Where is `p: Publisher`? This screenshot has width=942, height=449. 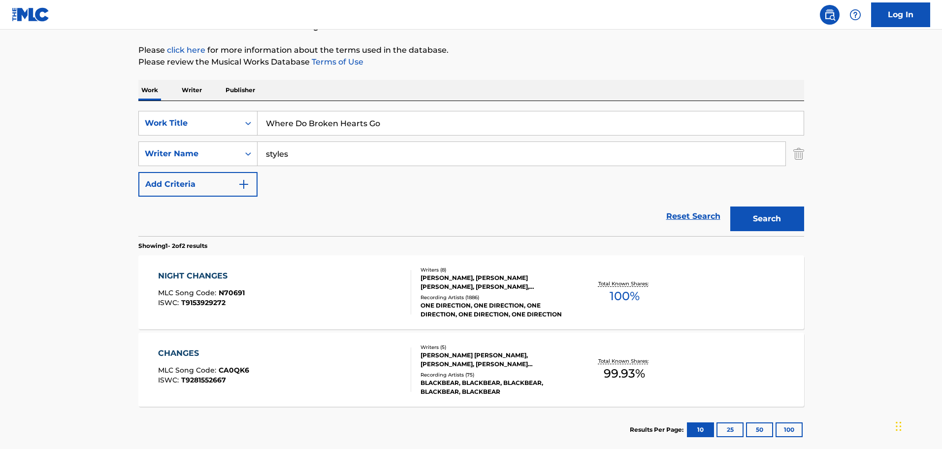
p: Publisher is located at coordinates (240, 90).